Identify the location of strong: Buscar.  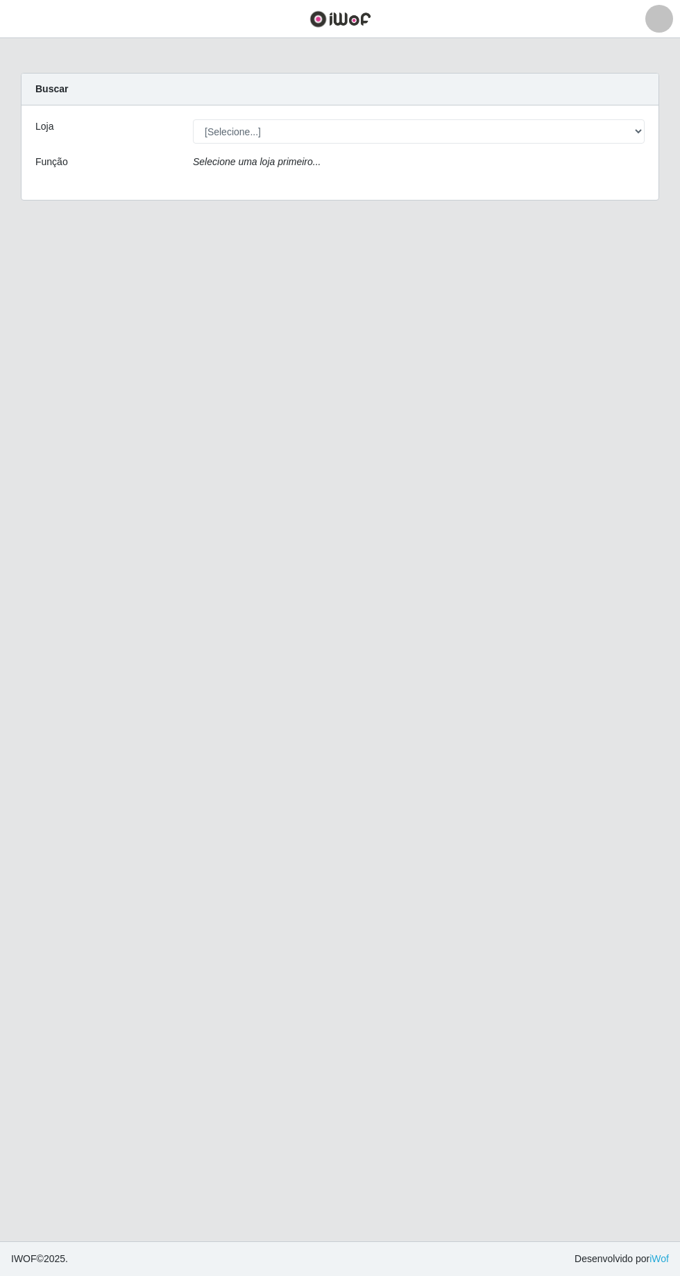
(51, 89).